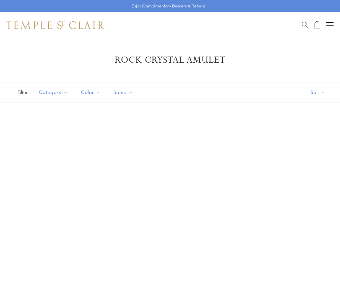  I want to click on img: Temple St. Clair, so click(55, 25).